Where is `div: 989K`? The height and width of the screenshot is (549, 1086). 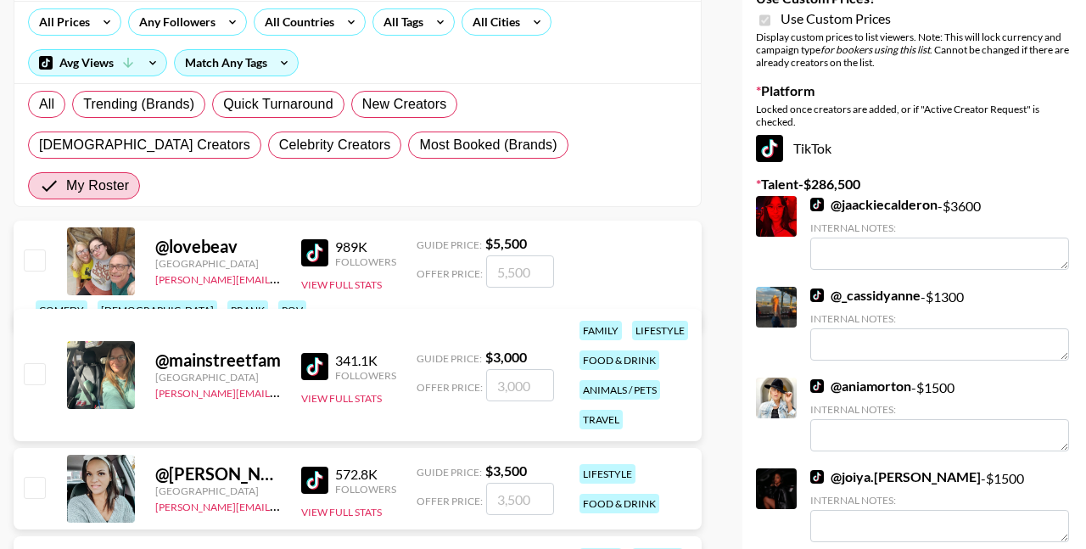
div: 989K is located at coordinates (366, 247).